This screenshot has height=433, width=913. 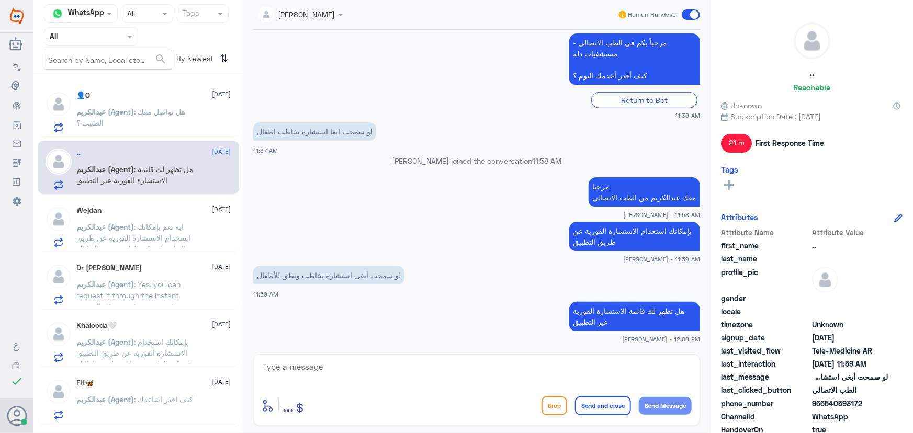 I want to click on span: Tele-Medicine AR, so click(x=849, y=350).